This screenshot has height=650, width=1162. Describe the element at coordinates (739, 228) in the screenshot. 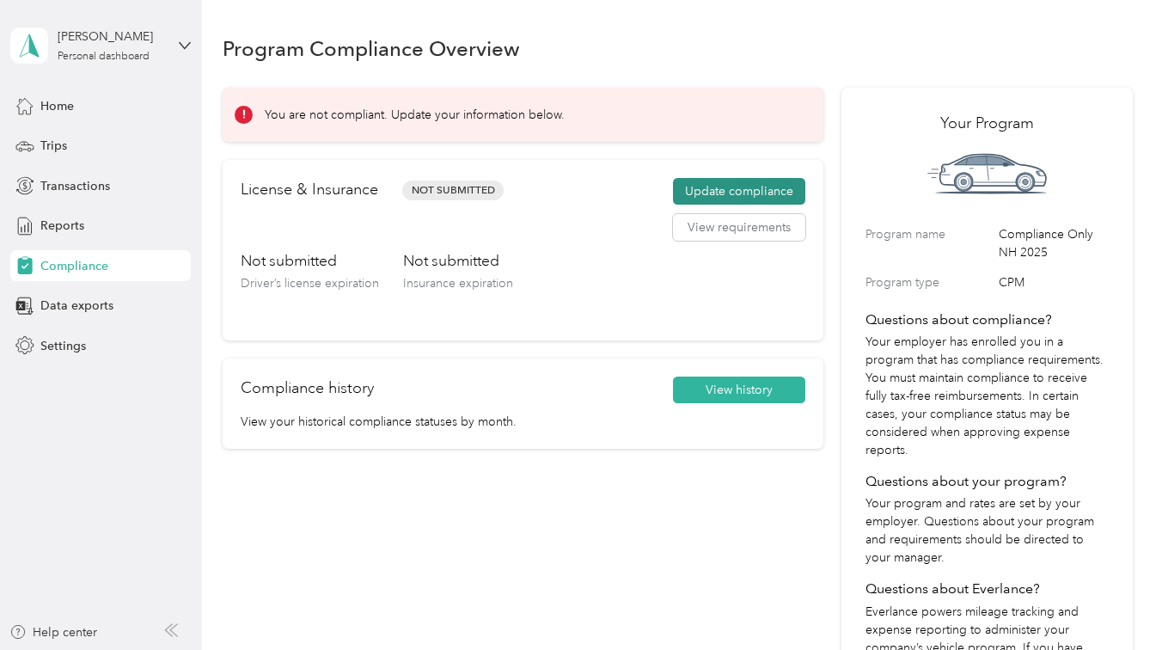

I see `button: View requirements` at that location.